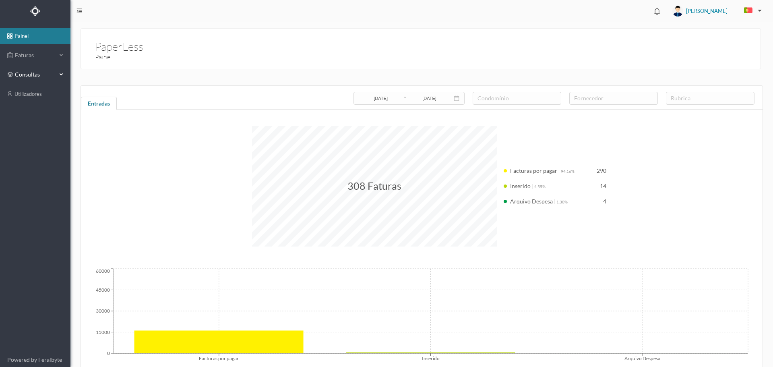 The image size is (773, 367). What do you see at coordinates (219, 357) in the screenshot?
I see `tspan: Facturas por pagar` at bounding box center [219, 357].